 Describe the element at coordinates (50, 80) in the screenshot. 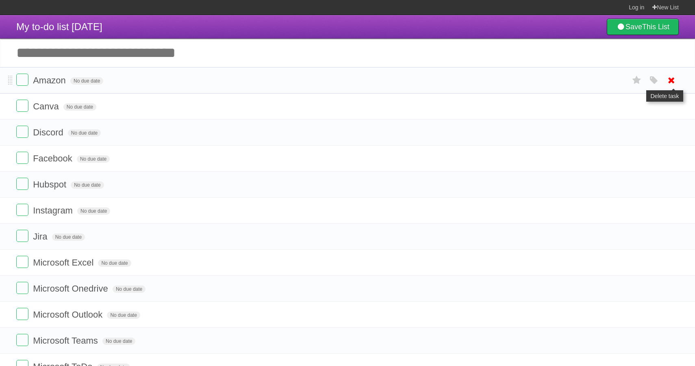

I see `span: Amazon` at that location.